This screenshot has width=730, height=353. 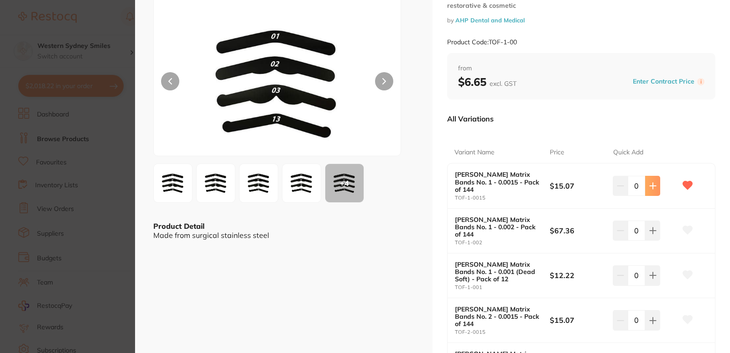 What do you see at coordinates (216, 183) in the screenshot?
I see `img: Mi1qcGctNDQ3Nzk` at bounding box center [216, 183].